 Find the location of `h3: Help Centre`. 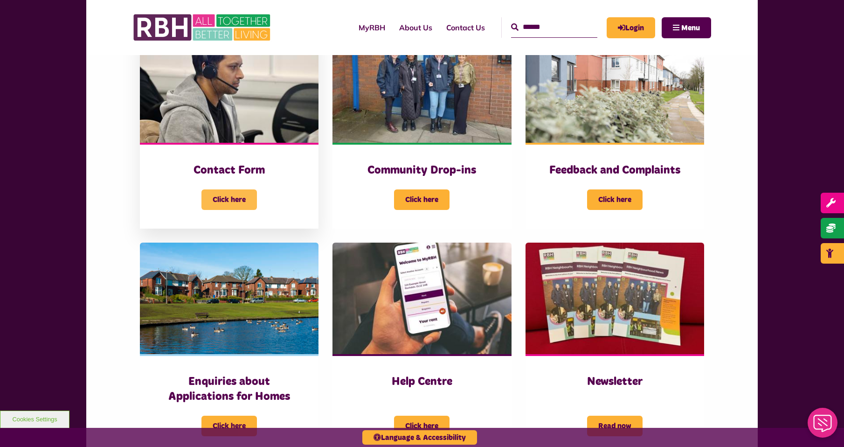

h3: Help Centre is located at coordinates (421, 381).